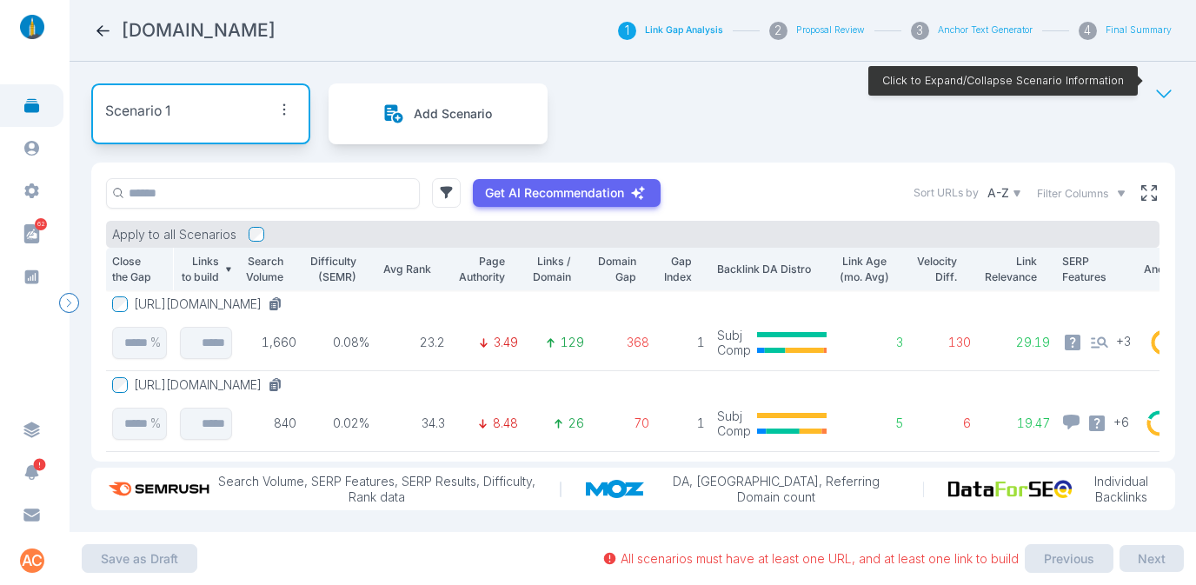 This screenshot has height=585, width=1196. I want to click on p: 6, so click(943, 423).